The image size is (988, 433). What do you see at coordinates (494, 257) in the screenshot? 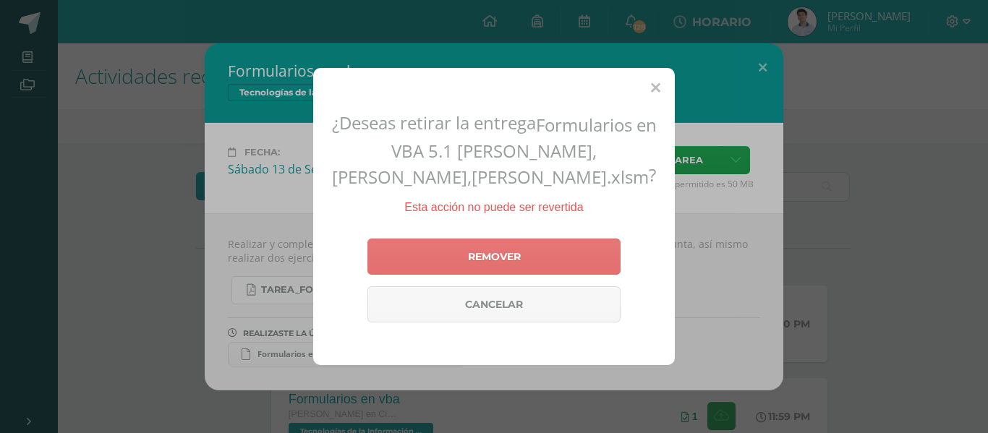
I see `a: Remover` at bounding box center [494, 257].